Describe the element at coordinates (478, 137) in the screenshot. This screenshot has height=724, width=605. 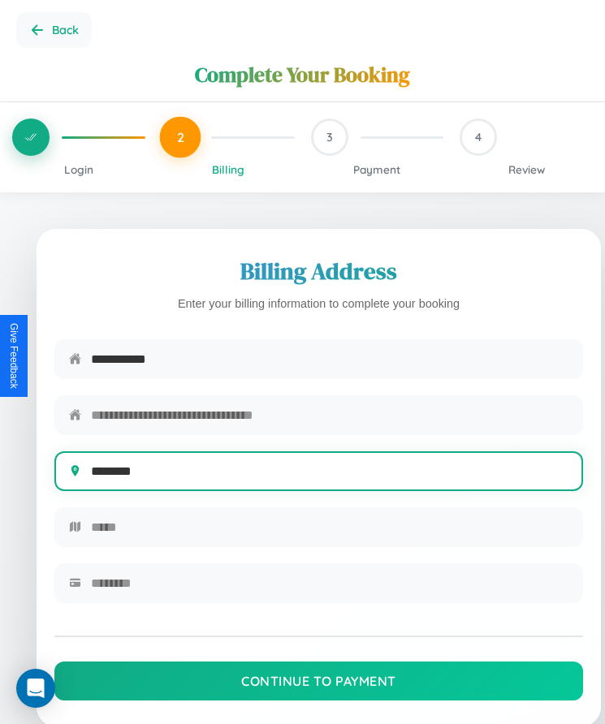
I see `span: 4` at that location.